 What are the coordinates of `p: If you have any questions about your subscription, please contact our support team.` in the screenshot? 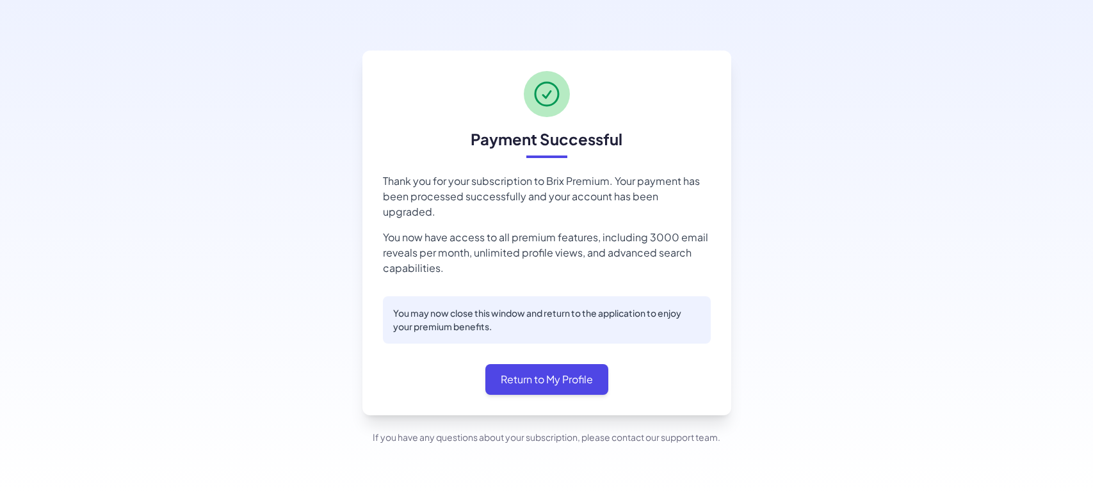 It's located at (546, 437).